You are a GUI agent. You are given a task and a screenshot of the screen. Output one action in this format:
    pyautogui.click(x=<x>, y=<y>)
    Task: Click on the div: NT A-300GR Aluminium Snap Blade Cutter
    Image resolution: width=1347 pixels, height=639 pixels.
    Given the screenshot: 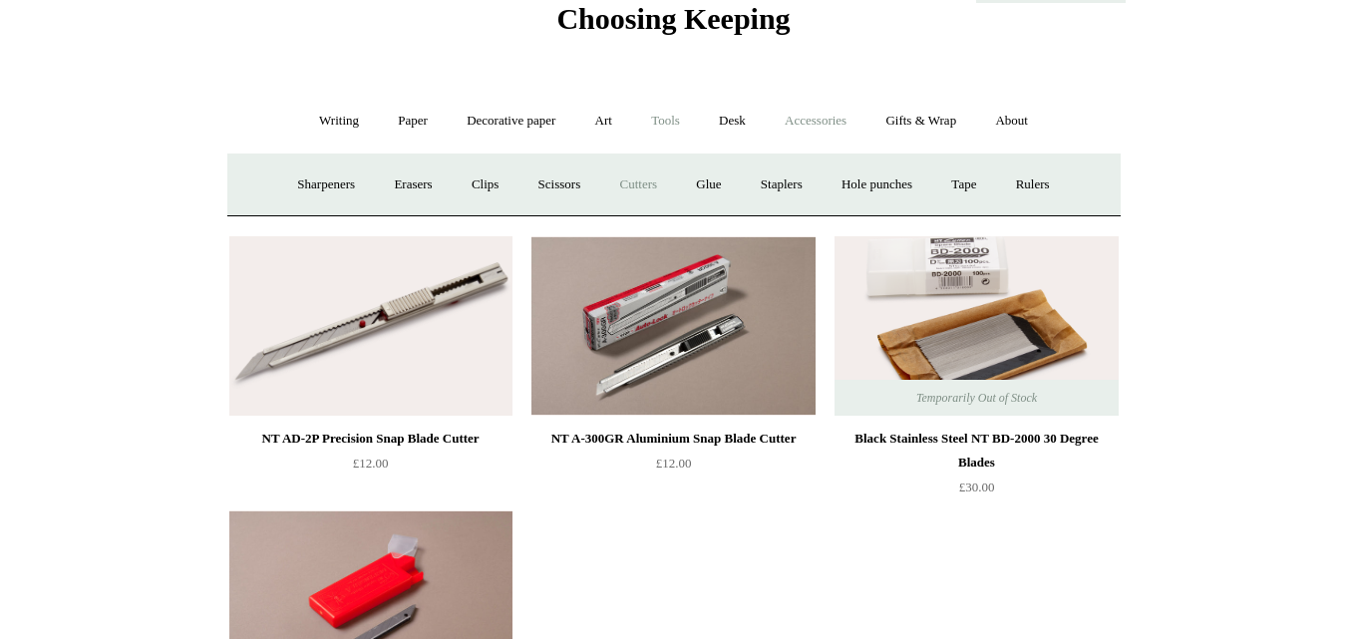 What is the action you would take?
    pyautogui.click(x=673, y=439)
    